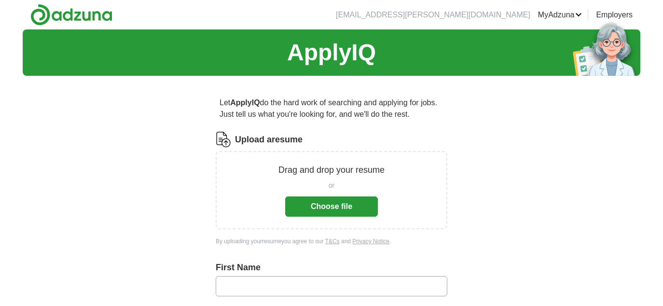 Image resolution: width=663 pixels, height=306 pixels. I want to click on h1: ApplyIQ, so click(332, 53).